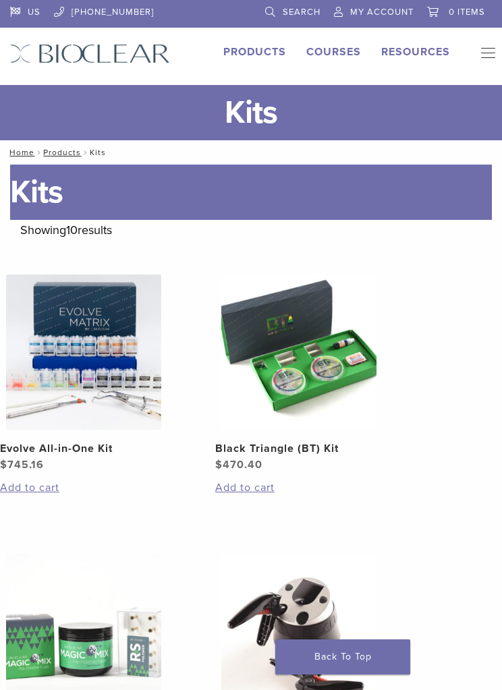 This screenshot has width=502, height=690. I want to click on p: Showing results, so click(251, 230).